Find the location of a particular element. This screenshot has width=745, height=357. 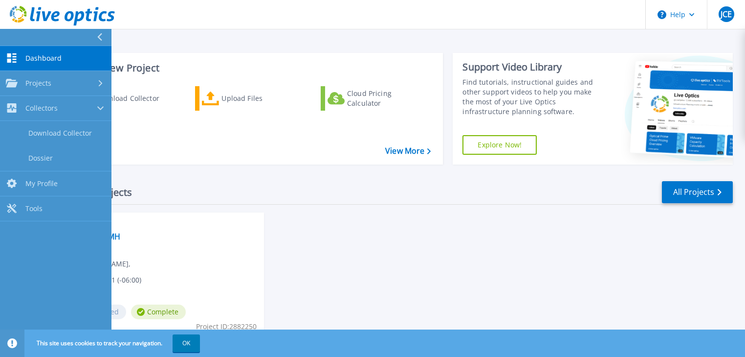

span: Collectors is located at coordinates (42, 108).